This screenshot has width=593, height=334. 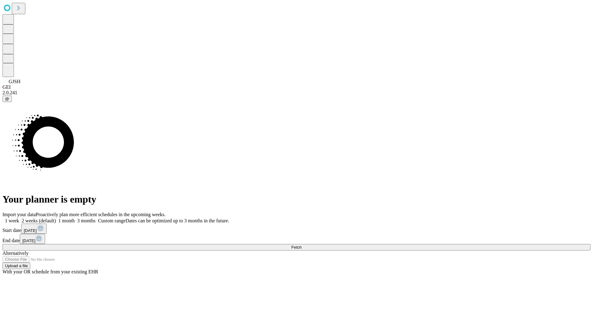 I want to click on div: 2.0.241, so click(x=297, y=93).